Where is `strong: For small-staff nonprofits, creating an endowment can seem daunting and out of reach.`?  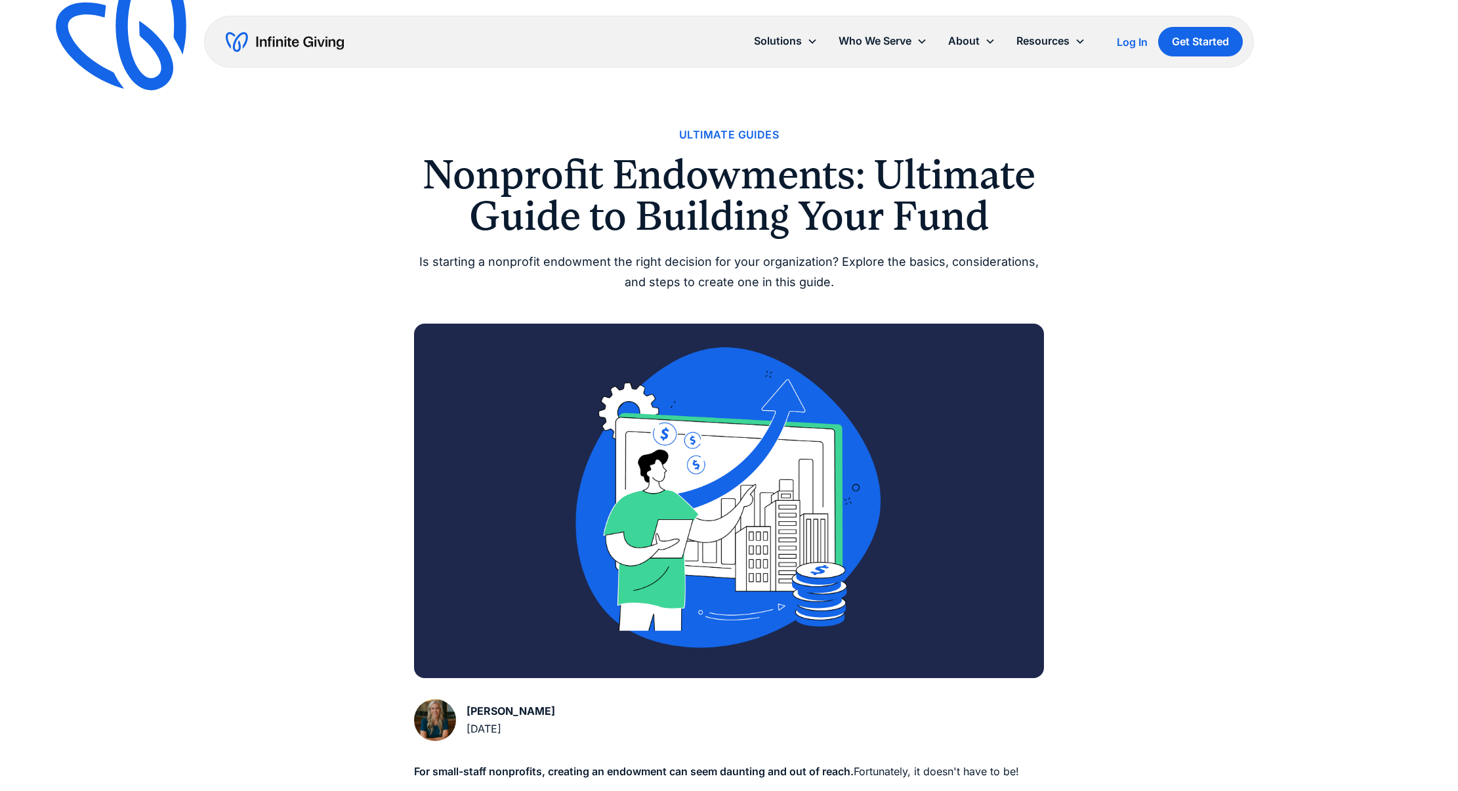 strong: For small-staff nonprofits, creating an endowment can seem daunting and out of reach. is located at coordinates (634, 771).